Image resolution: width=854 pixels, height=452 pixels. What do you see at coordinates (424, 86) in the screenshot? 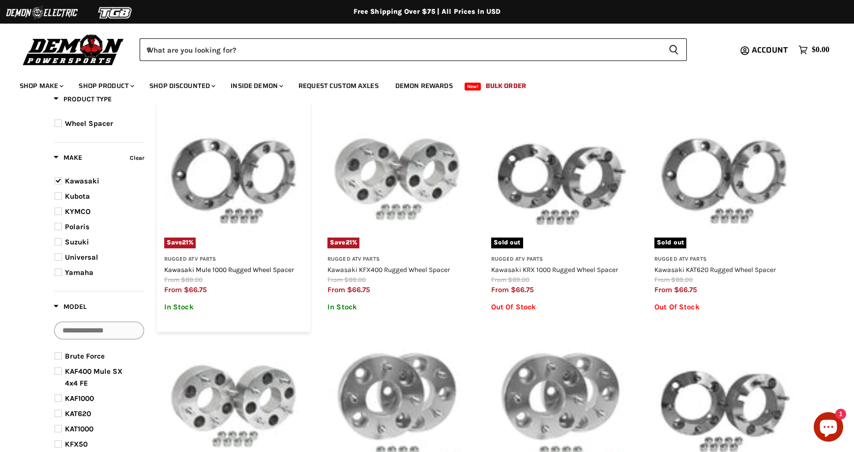
I see `a: Demon Rewards` at bounding box center [424, 86].